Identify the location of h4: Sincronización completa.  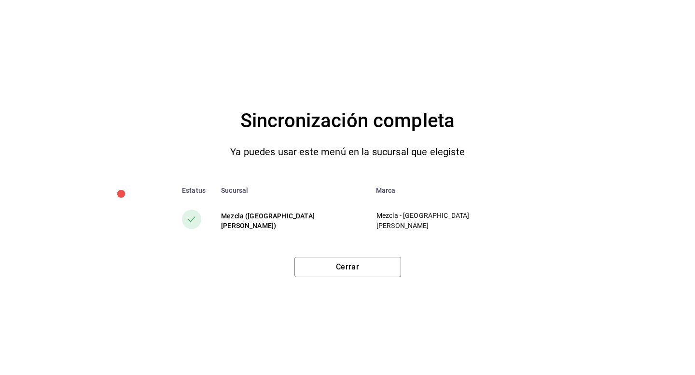
(347, 121).